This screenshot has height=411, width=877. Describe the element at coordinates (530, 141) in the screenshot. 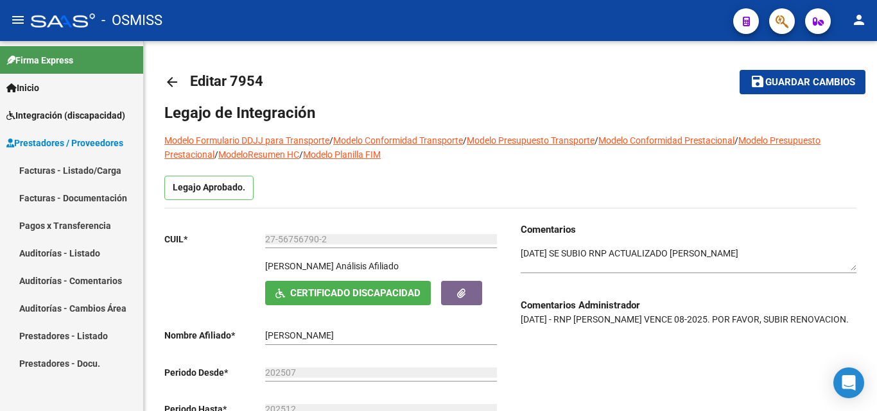

I see `a: Modelo Presupuesto Transporte` at that location.